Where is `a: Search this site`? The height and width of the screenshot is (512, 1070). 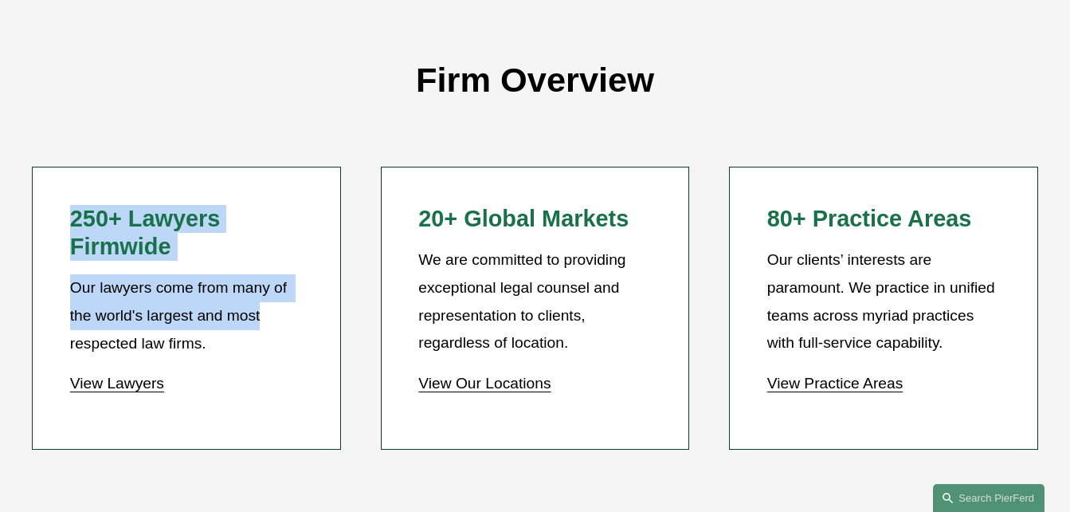 a: Search this site is located at coordinates (989, 497).